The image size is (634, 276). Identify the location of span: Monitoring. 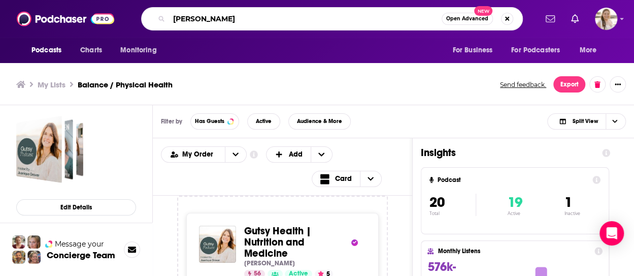
(138, 50).